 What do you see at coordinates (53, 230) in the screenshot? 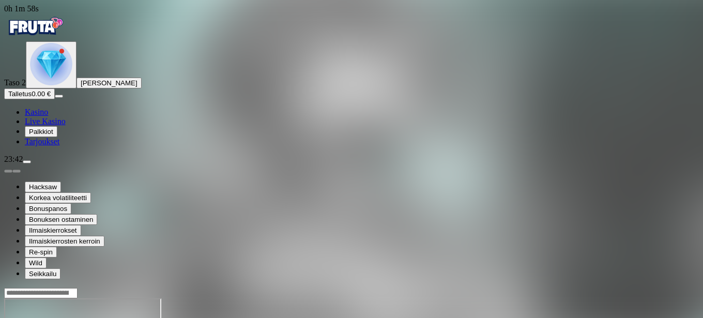
I see `span: Ilmaiskierrokset` at bounding box center [53, 230].